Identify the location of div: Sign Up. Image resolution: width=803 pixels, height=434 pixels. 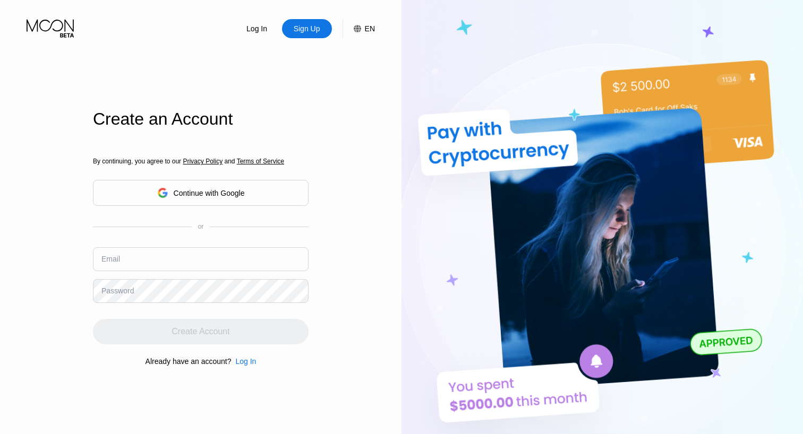
(307, 29).